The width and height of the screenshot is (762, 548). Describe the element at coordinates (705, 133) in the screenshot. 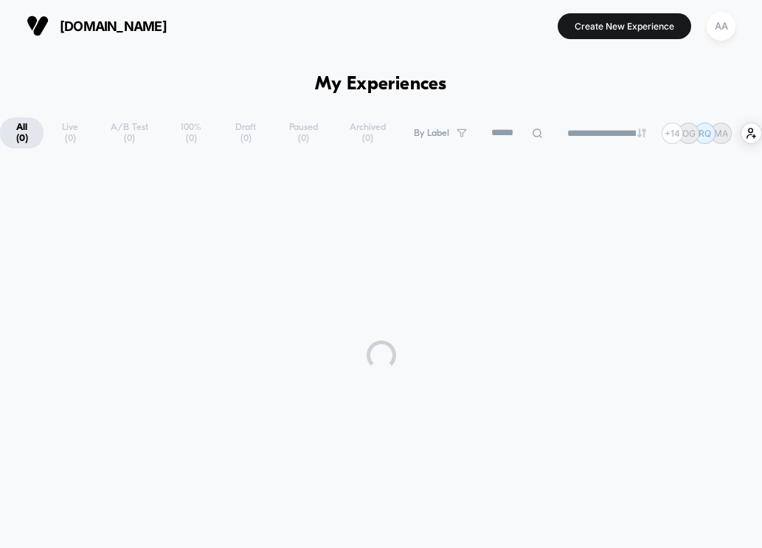

I see `p: RQ` at that location.